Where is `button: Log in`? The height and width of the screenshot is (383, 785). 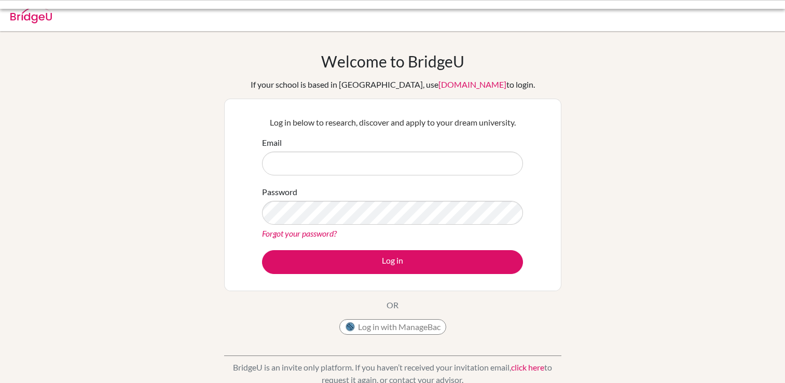
button: Log in is located at coordinates (392, 262).